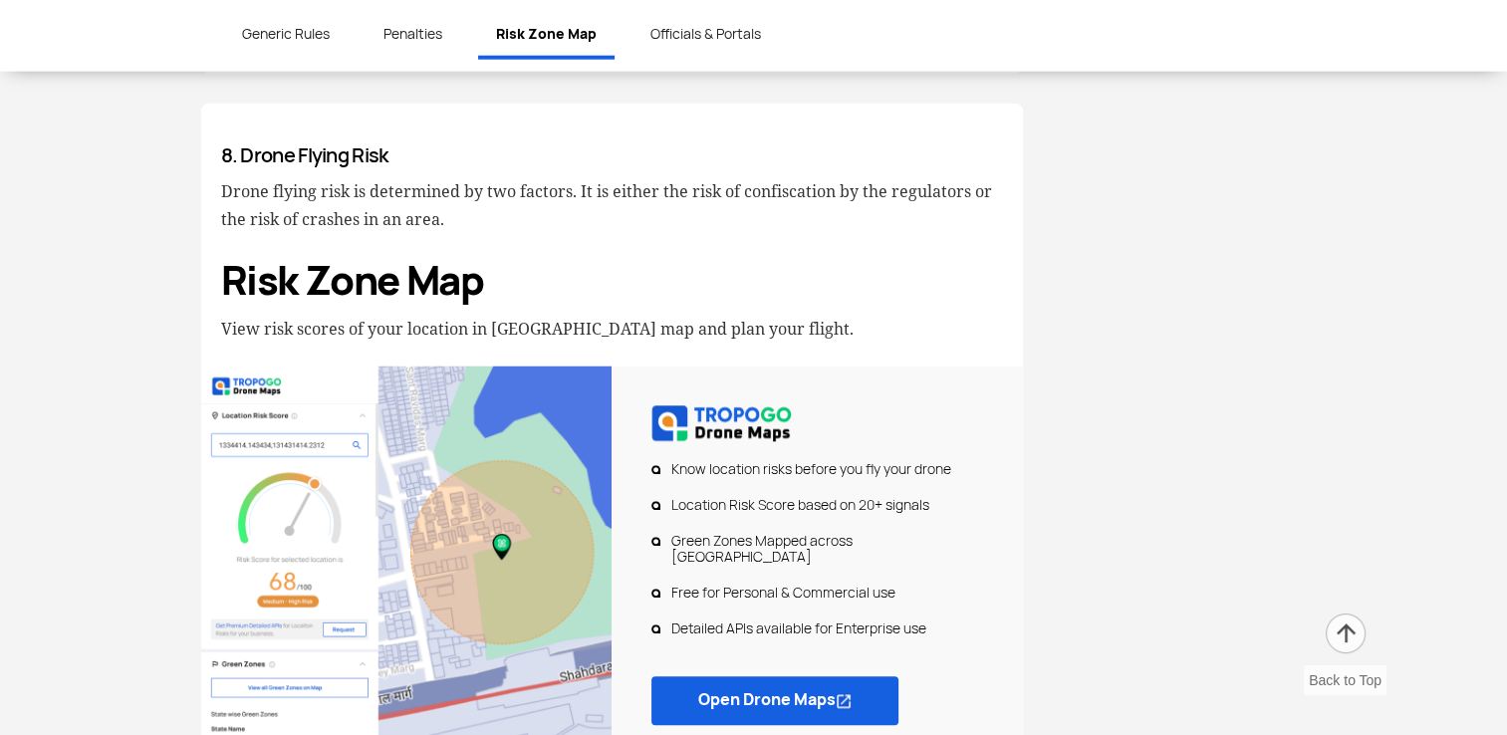 This screenshot has width=1507, height=735. Describe the element at coordinates (817, 470) in the screenshot. I see `li: Know location risks before you fly your drone` at that location.